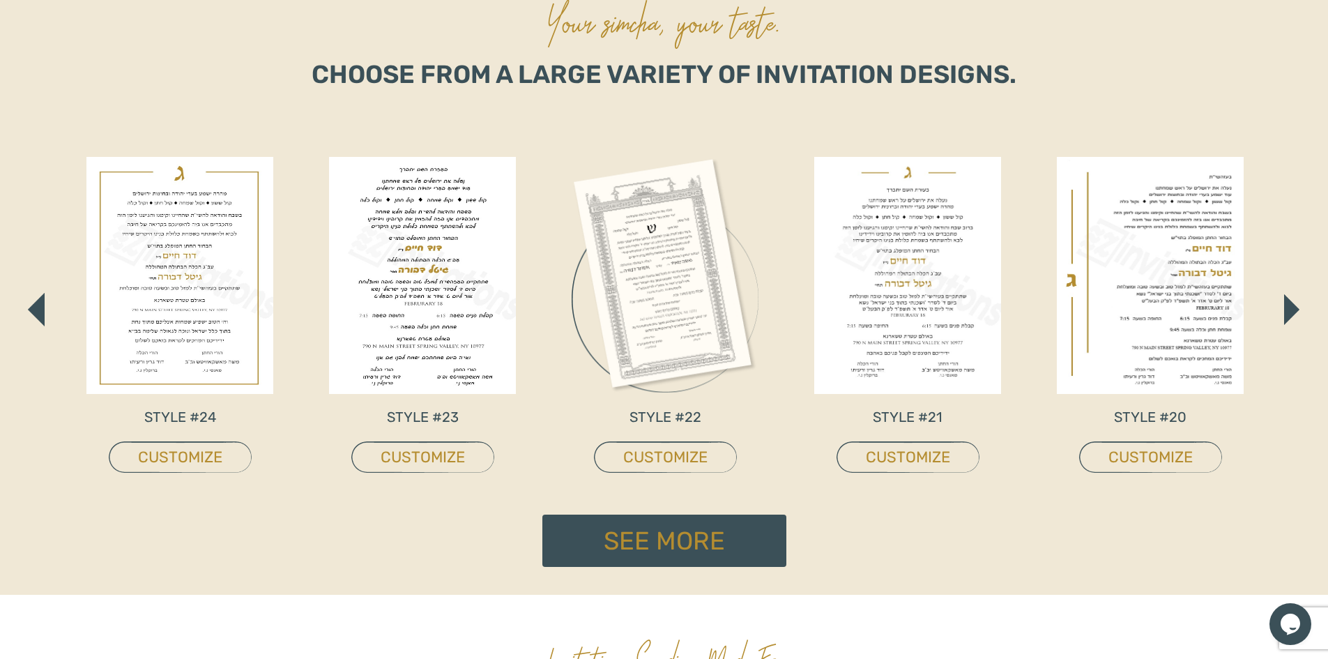 The width and height of the screenshot is (1328, 659). Describe the element at coordinates (1151, 417) in the screenshot. I see `p: STYLE #20` at that location.